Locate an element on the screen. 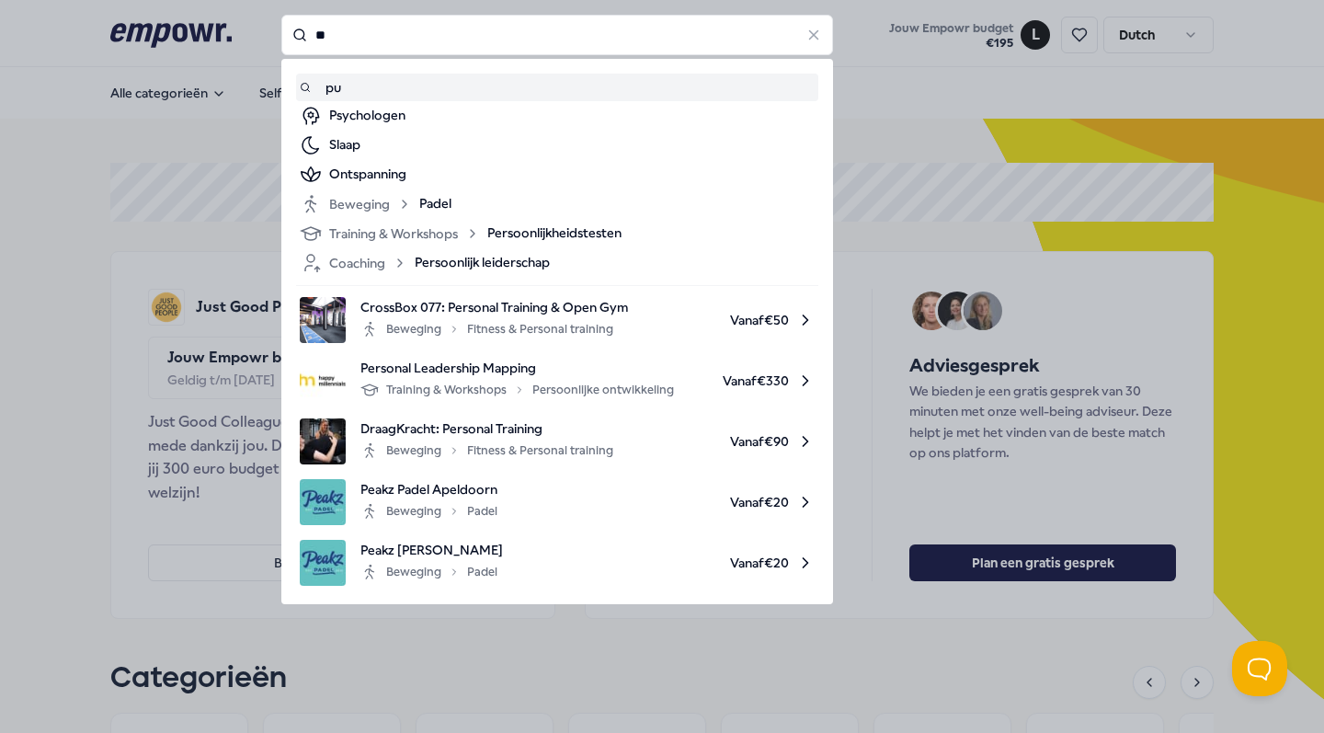  span: Personal Leadership Mapping is located at coordinates (517, 368).